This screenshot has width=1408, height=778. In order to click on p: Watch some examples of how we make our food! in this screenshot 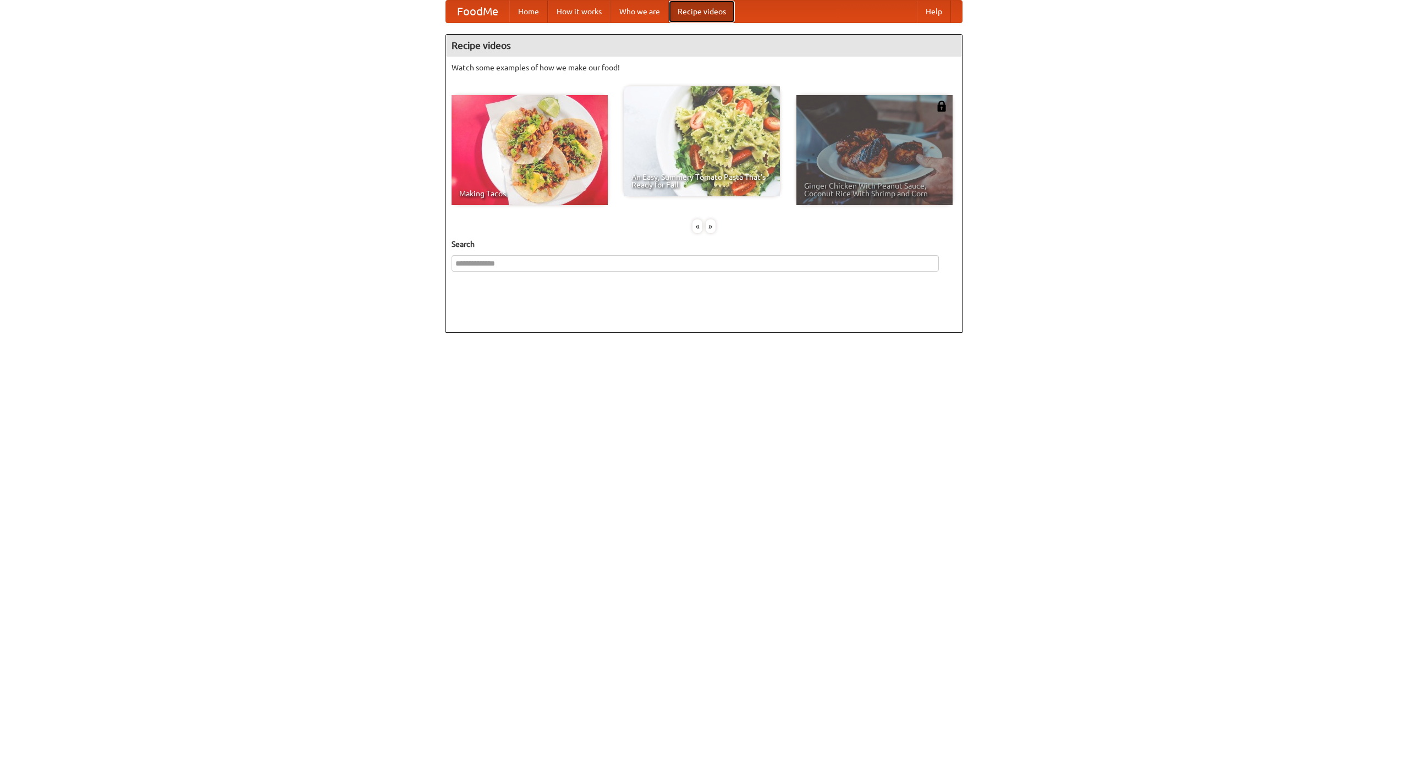, I will do `click(704, 68)`.